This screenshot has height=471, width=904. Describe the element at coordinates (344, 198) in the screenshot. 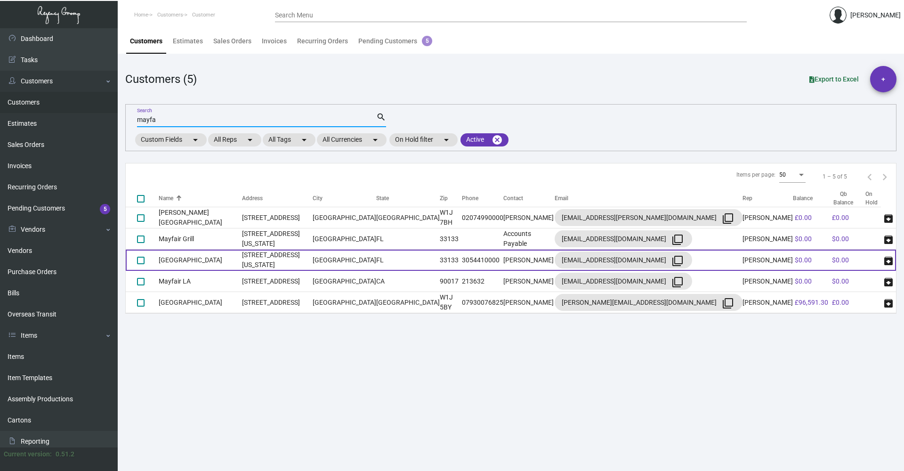

I see `div: City` at that location.